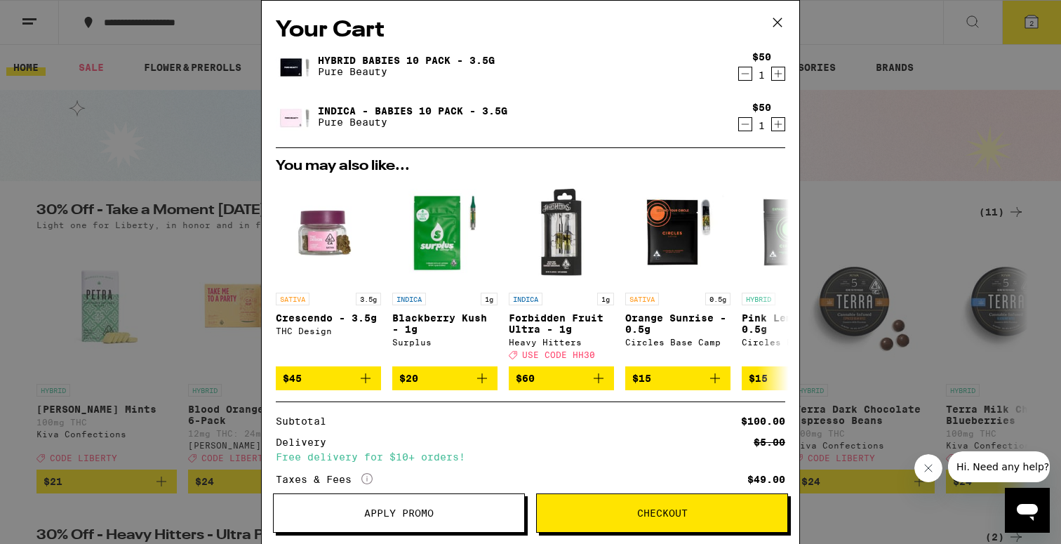 The width and height of the screenshot is (1061, 544). What do you see at coordinates (795, 233) in the screenshot?
I see `img: Circles Base Camp - Pink Lemonade - 0.5g` at bounding box center [795, 233].